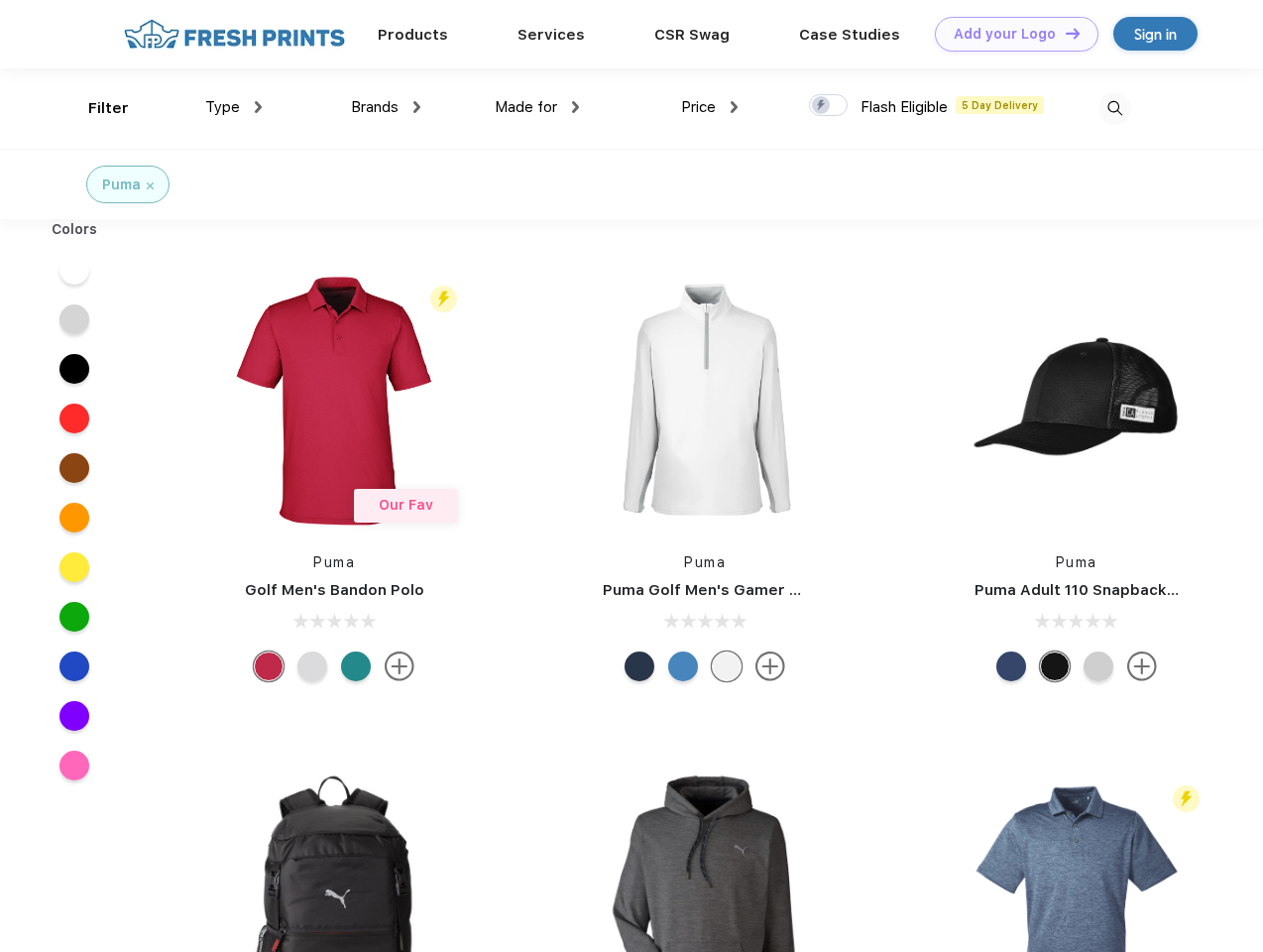 This screenshot has height=952, width=1263. What do you see at coordinates (75, 229) in the screenshot?
I see `div: Colors` at bounding box center [75, 229].